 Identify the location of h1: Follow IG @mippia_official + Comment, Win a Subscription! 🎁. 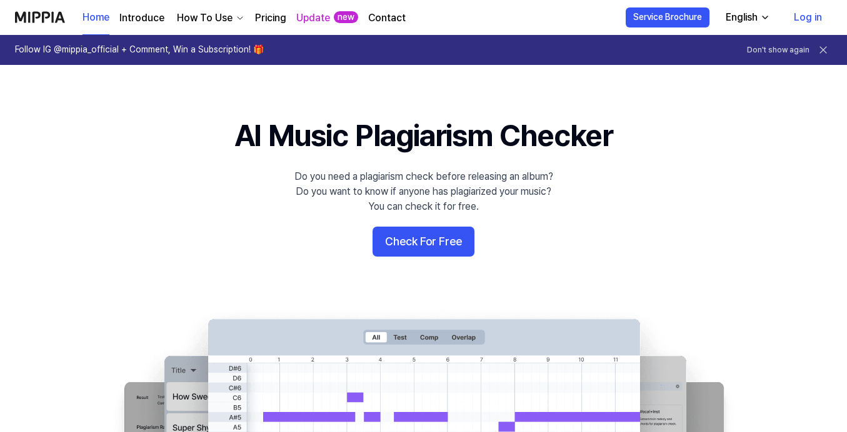
(139, 50).